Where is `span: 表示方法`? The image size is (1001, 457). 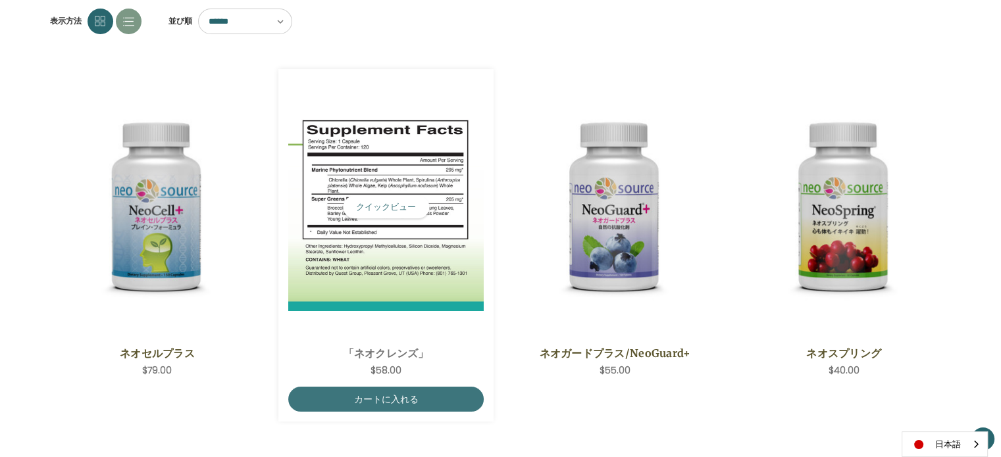 span: 表示方法 is located at coordinates (66, 21).